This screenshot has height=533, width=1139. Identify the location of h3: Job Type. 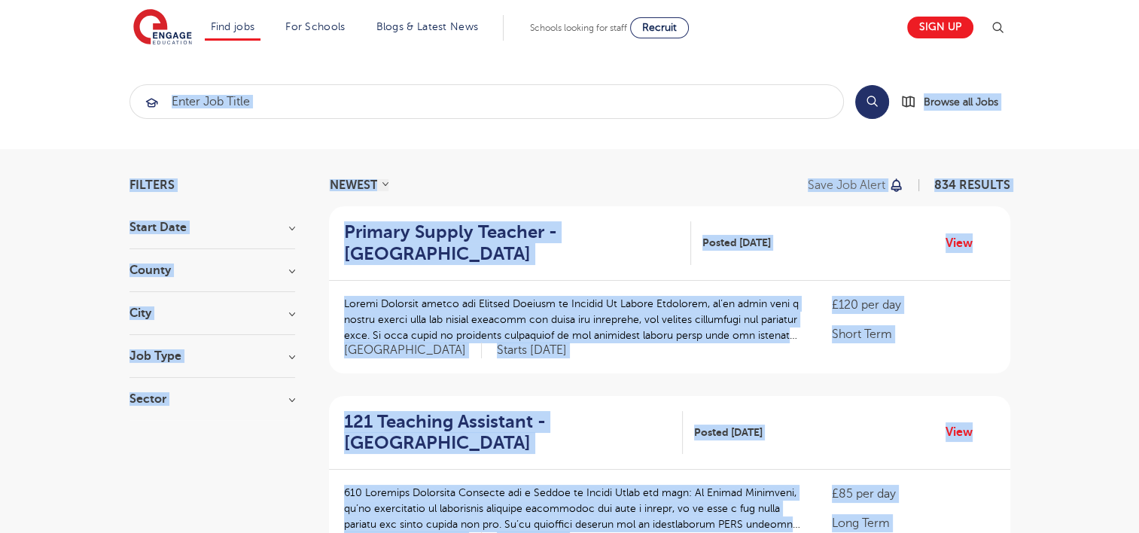
(212, 356).